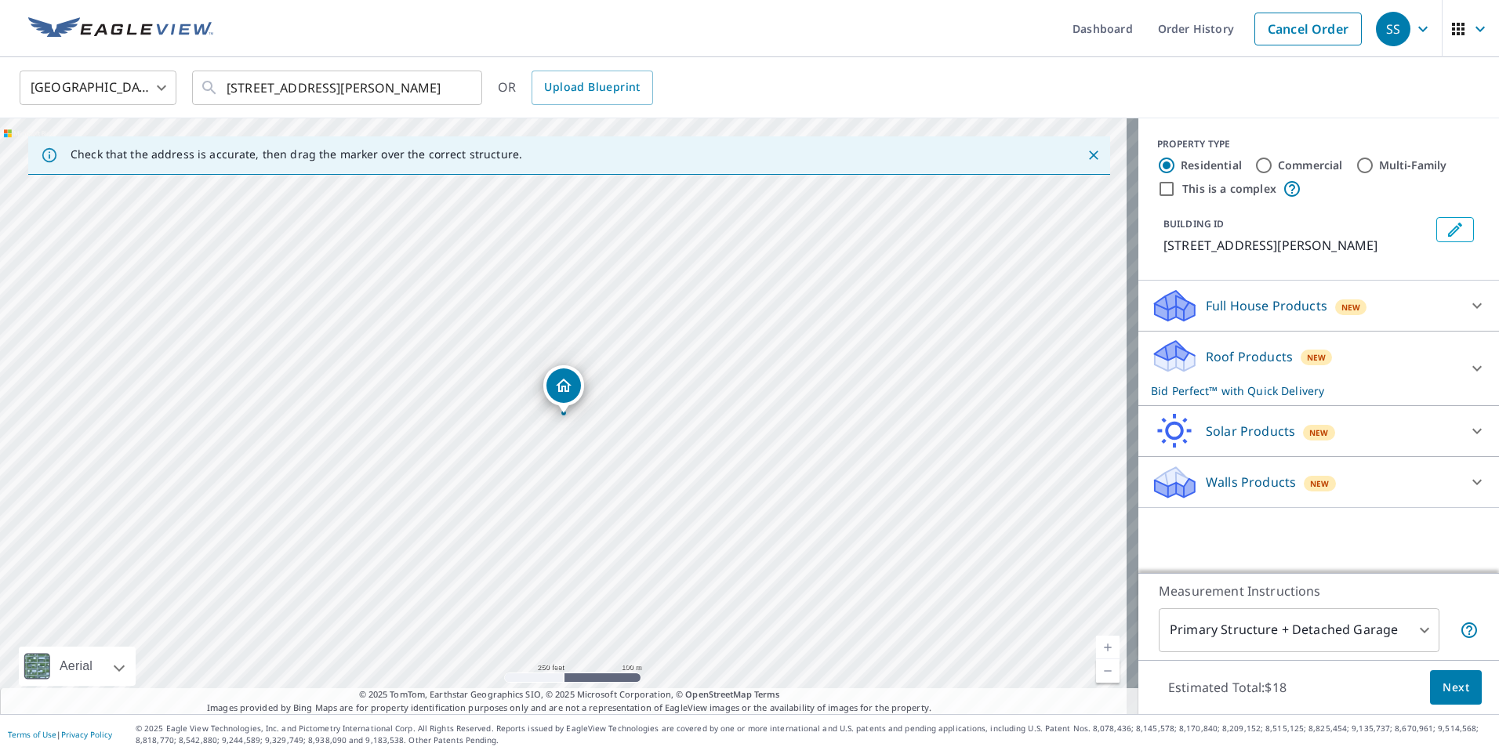  What do you see at coordinates (767, 694) in the screenshot?
I see `a: Terms` at bounding box center [767, 694].